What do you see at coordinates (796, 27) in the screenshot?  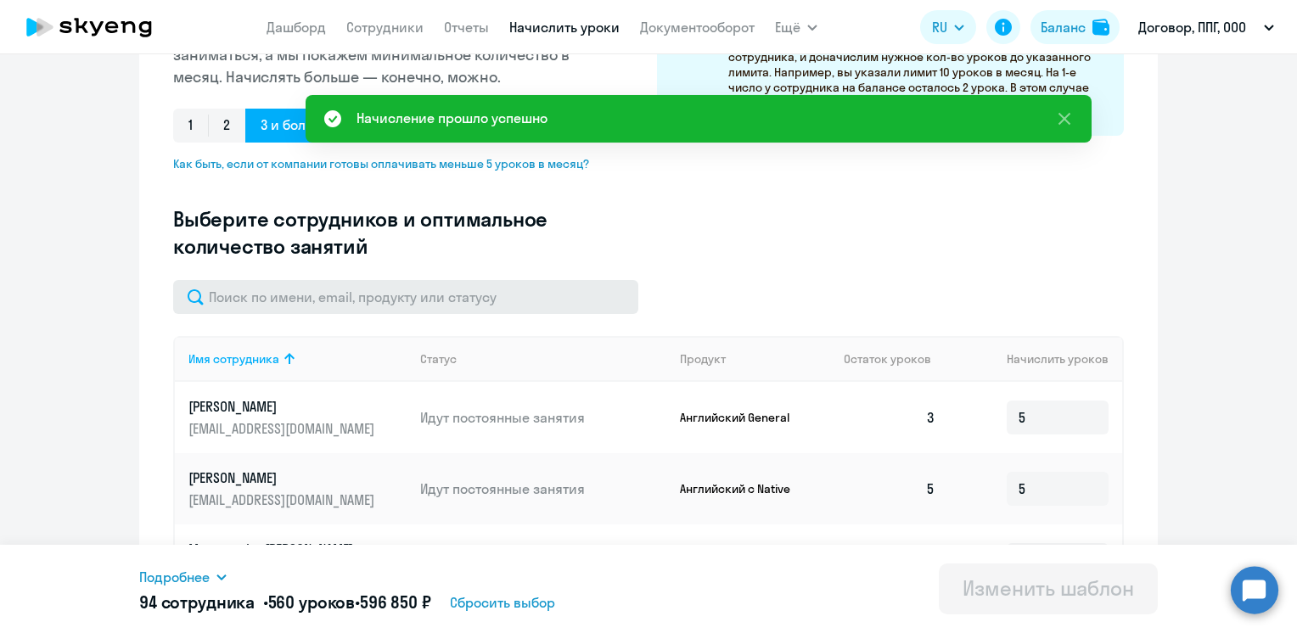 I see `button: Ещё` at bounding box center [796, 27].